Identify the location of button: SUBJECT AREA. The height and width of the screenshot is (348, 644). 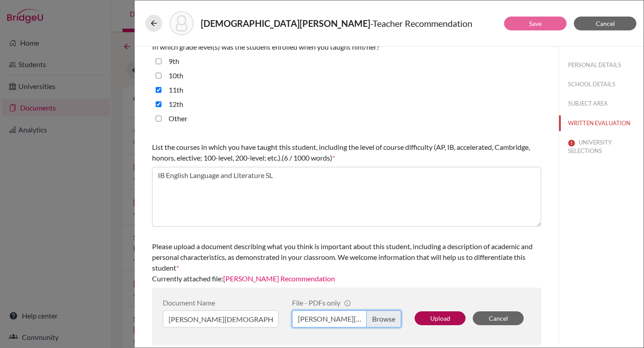
(602, 103).